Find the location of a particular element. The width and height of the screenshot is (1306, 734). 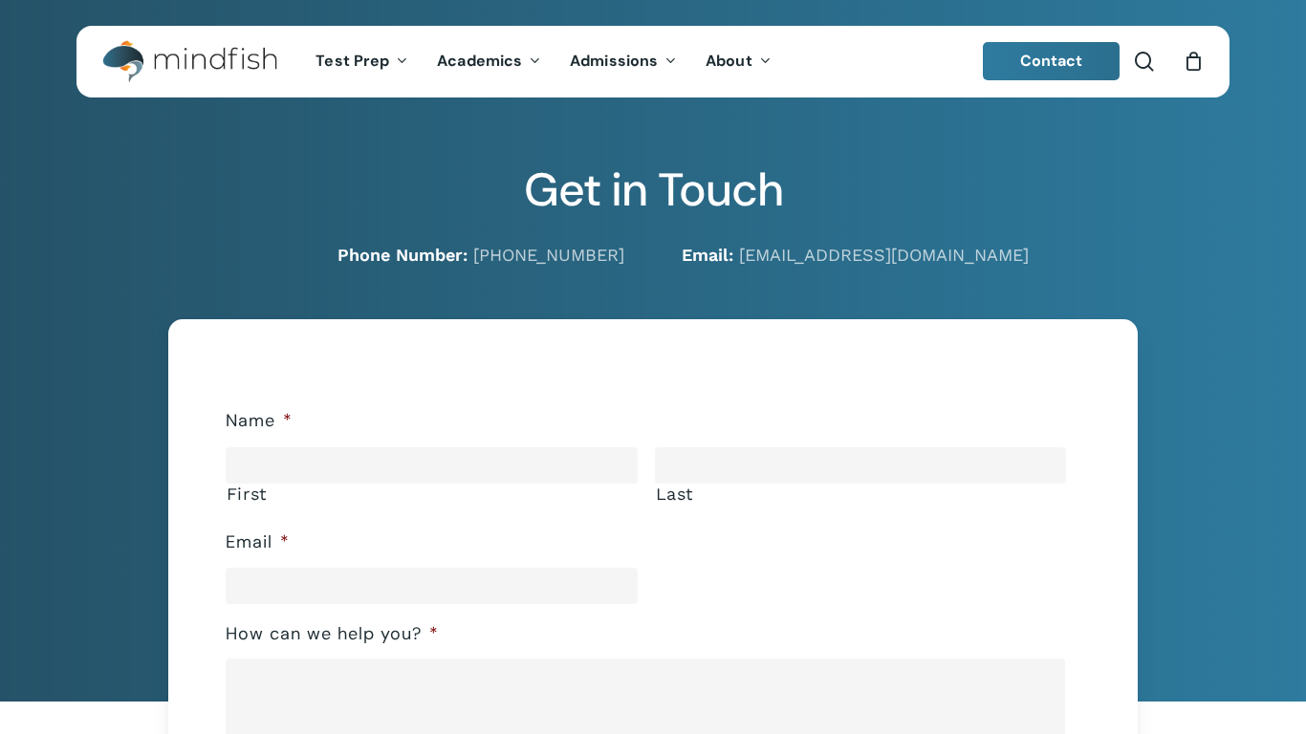

label: How can we help you? is located at coordinates (332, 634).